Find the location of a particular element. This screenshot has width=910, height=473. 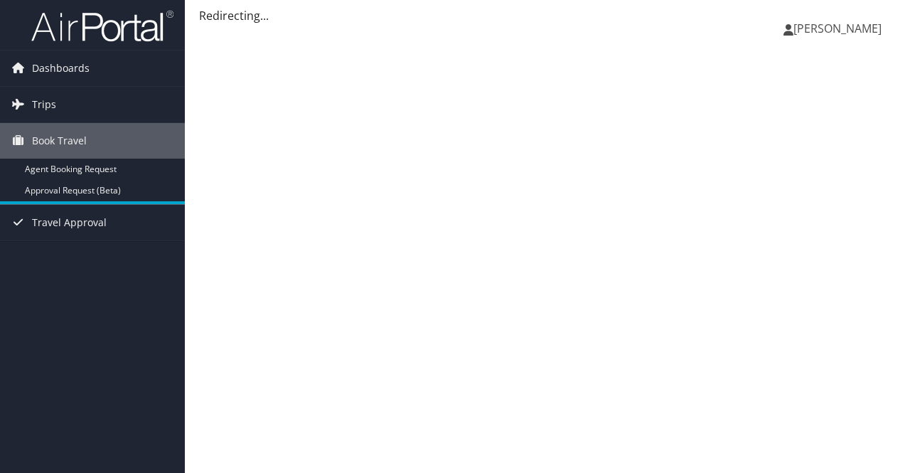

span: Travel Approval is located at coordinates (69, 222).